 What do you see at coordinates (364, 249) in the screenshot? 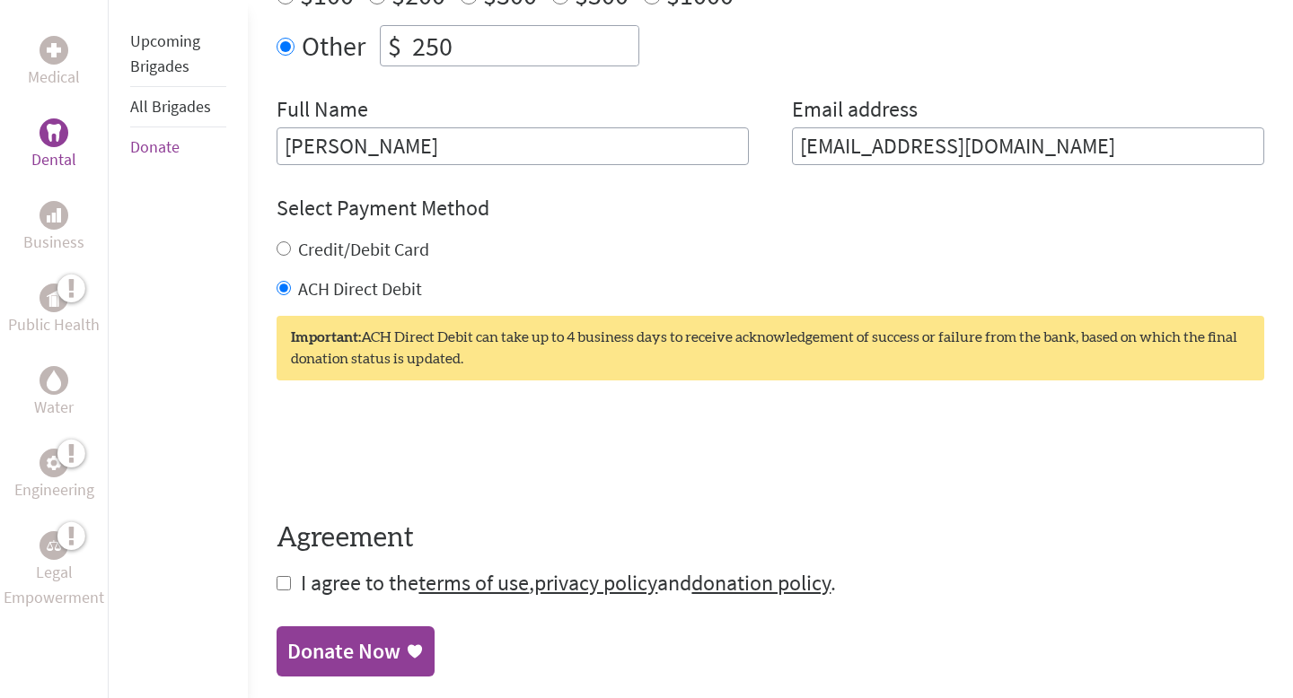
I see `label: Credit/Debit Card` at bounding box center [364, 249].